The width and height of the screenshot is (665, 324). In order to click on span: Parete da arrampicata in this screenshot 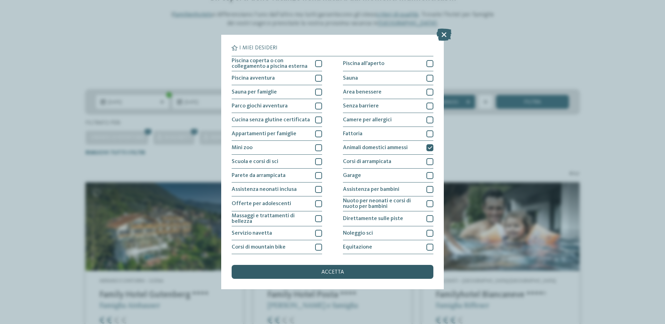, I will do `click(258, 176)`.